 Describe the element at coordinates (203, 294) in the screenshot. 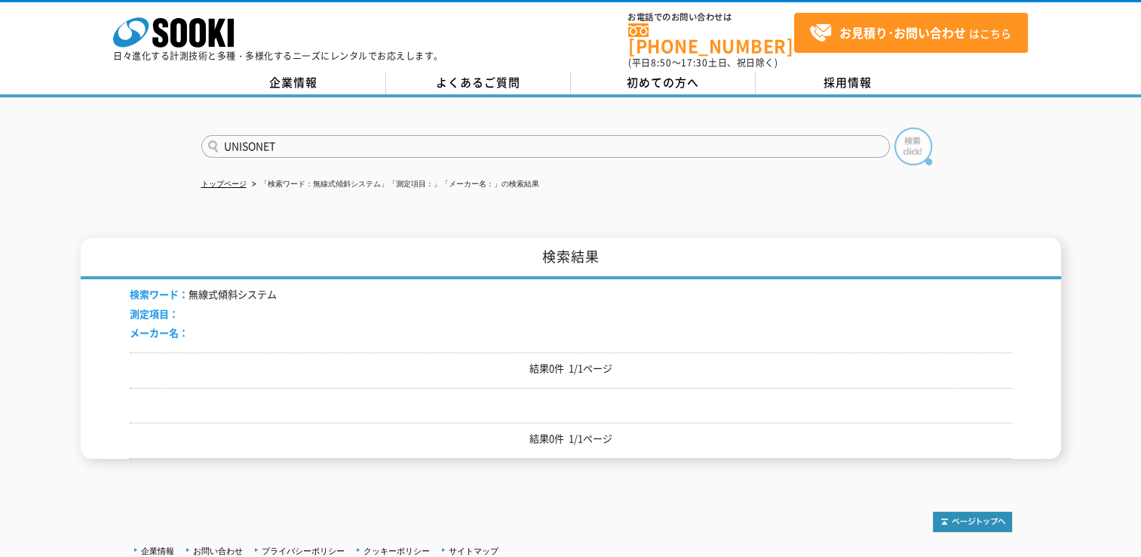

I see `li: 無線式傾斜システム` at that location.